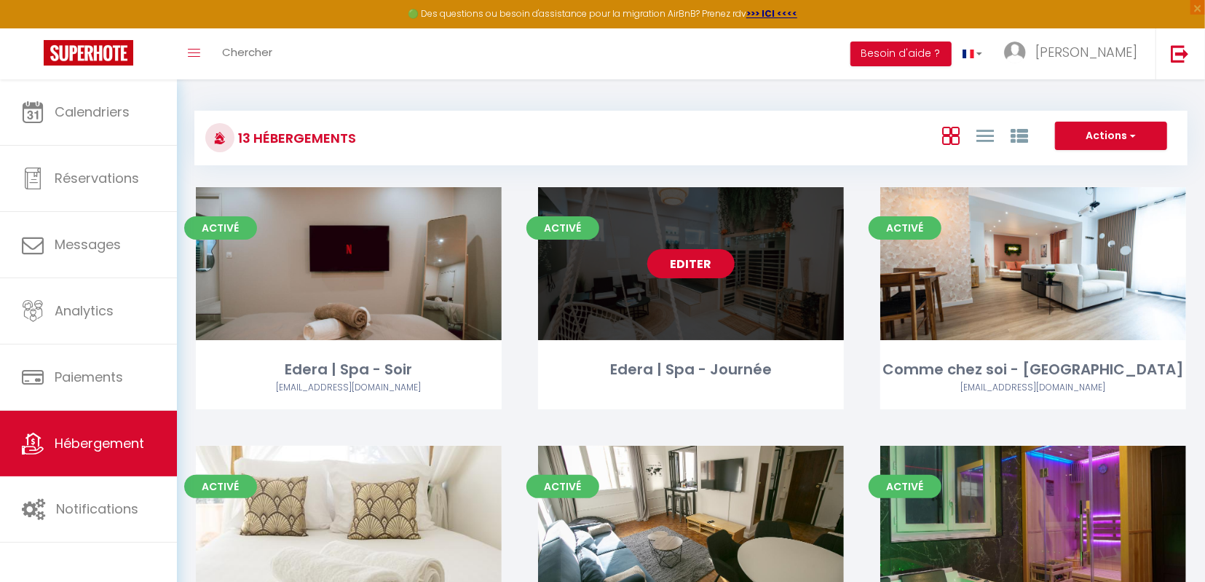 The image size is (1205, 582). What do you see at coordinates (349, 369) in the screenshot?
I see `div: Edera | Spa - Soir` at bounding box center [349, 369].